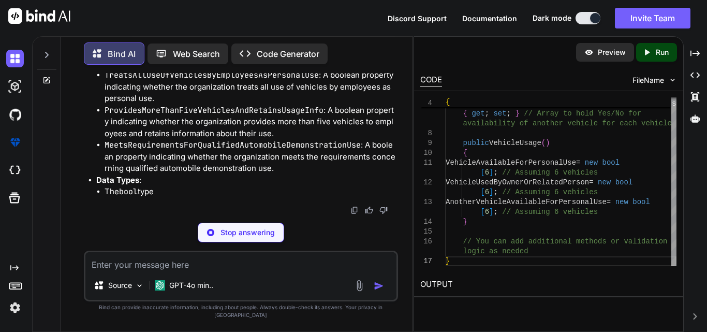  I want to click on div: 10, so click(426, 153).